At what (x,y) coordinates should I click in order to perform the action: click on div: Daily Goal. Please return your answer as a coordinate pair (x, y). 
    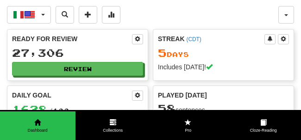
    Looking at the image, I should click on (72, 96).